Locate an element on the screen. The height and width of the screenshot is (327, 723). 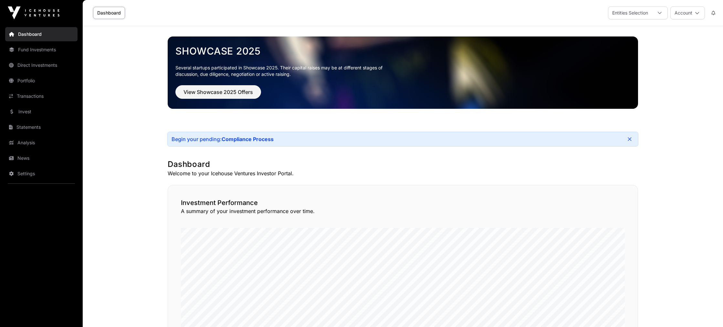
a: Analysis is located at coordinates (41, 143).